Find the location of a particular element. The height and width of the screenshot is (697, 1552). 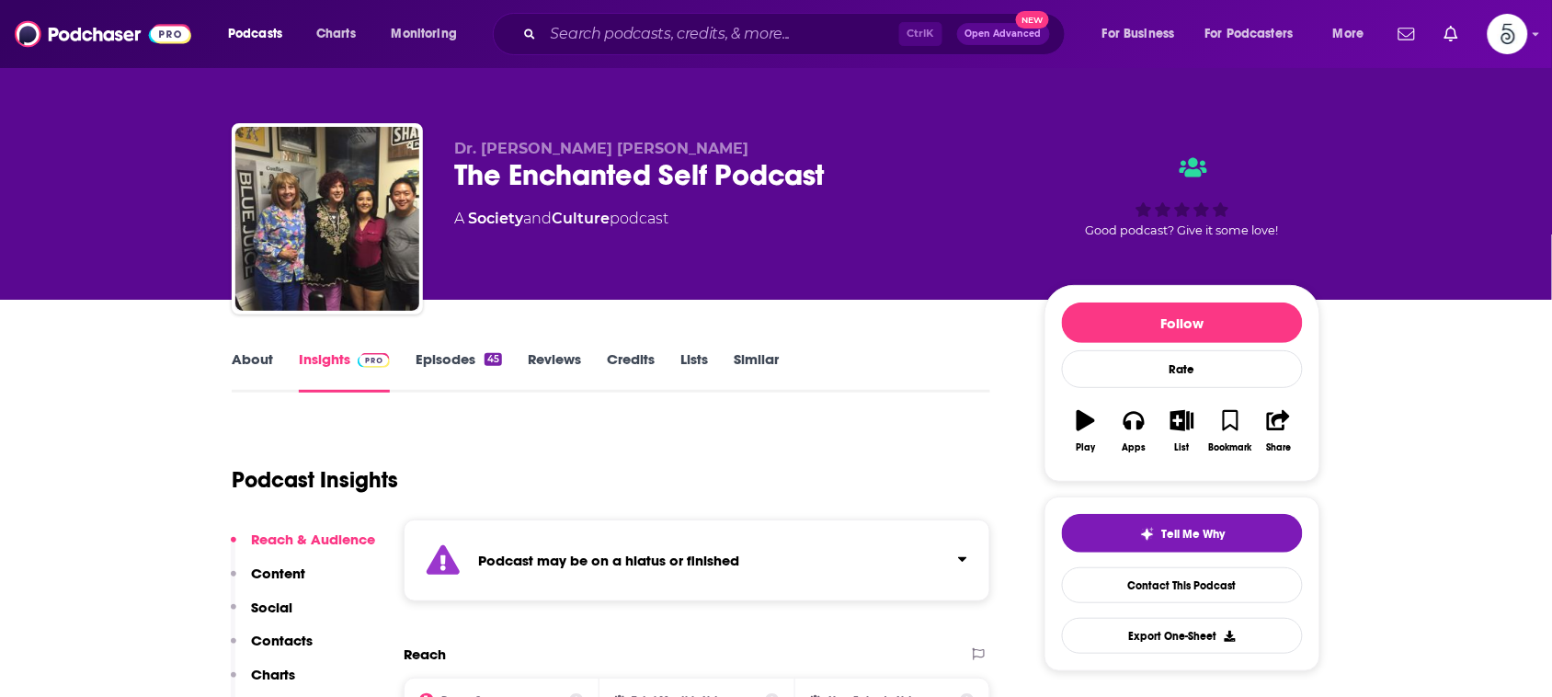

span: New is located at coordinates (1033, 19).